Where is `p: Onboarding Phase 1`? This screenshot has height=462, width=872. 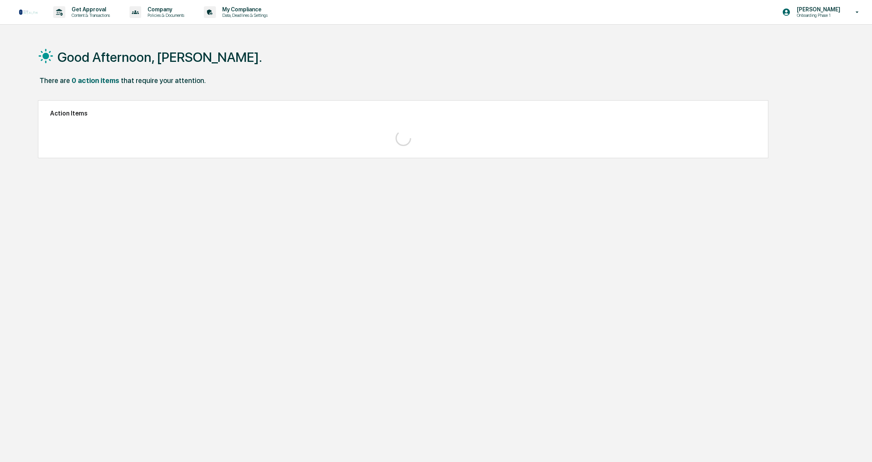 p: Onboarding Phase 1 is located at coordinates (817, 15).